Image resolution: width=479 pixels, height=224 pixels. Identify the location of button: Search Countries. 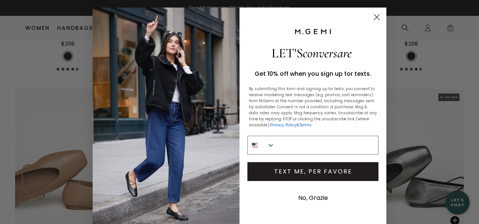
(261, 145).